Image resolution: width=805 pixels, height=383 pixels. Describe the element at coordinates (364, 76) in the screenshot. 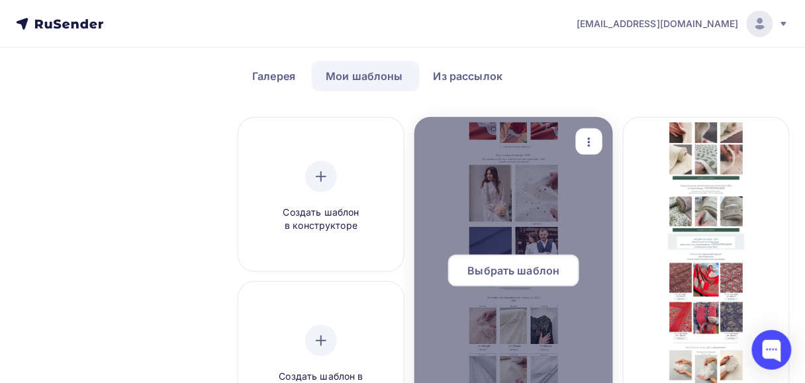

I see `a: Мои шаблоны` at that location.